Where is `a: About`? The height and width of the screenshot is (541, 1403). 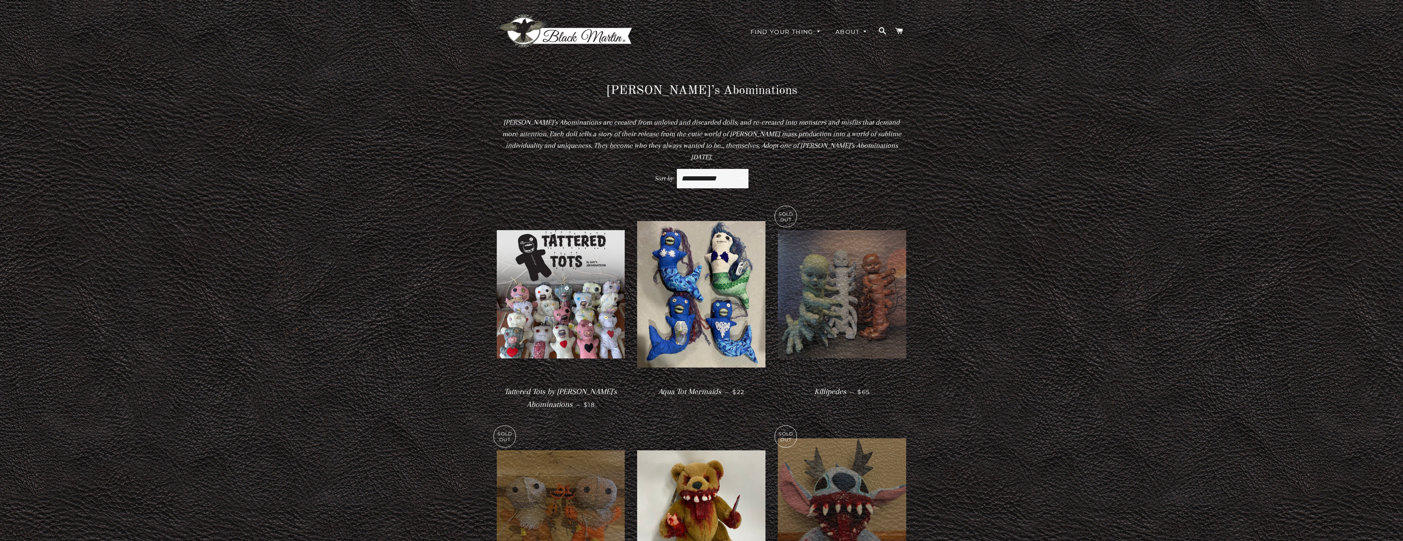 a: About is located at coordinates (852, 32).